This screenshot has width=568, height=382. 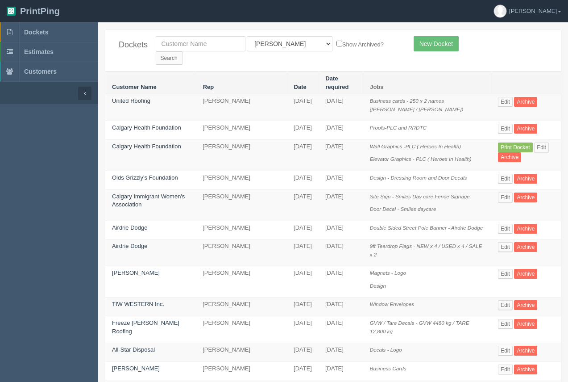 What do you see at coordinates (388, 368) in the screenshot?
I see `i: Business Cards` at bounding box center [388, 368].